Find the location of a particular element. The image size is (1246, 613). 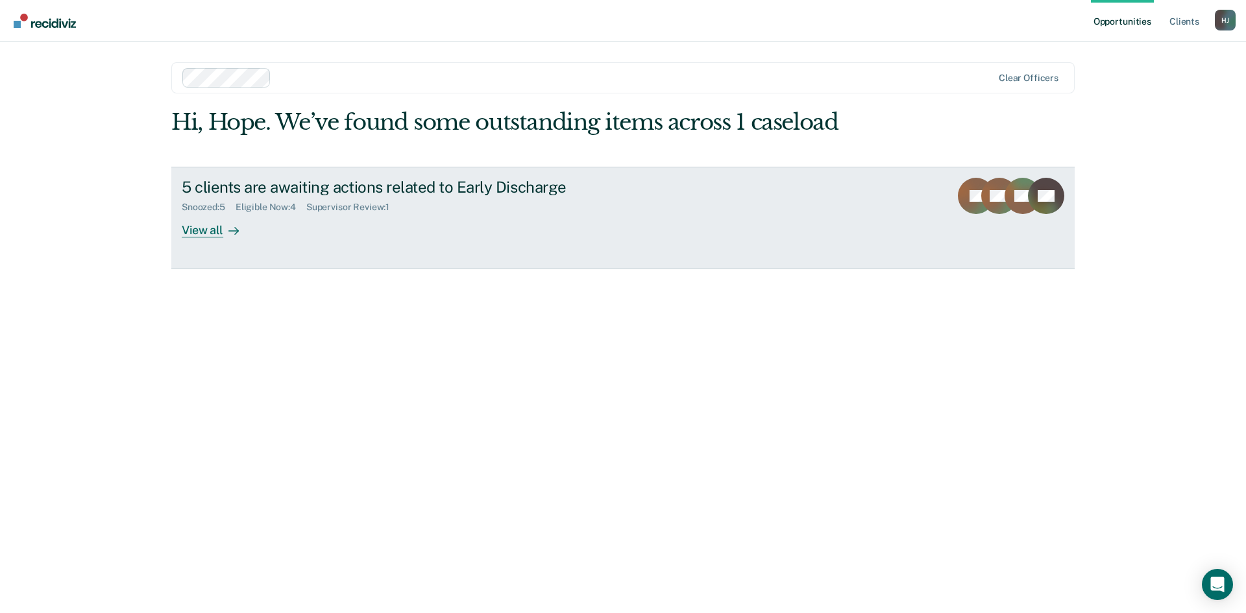

div: H J is located at coordinates (1226, 20).